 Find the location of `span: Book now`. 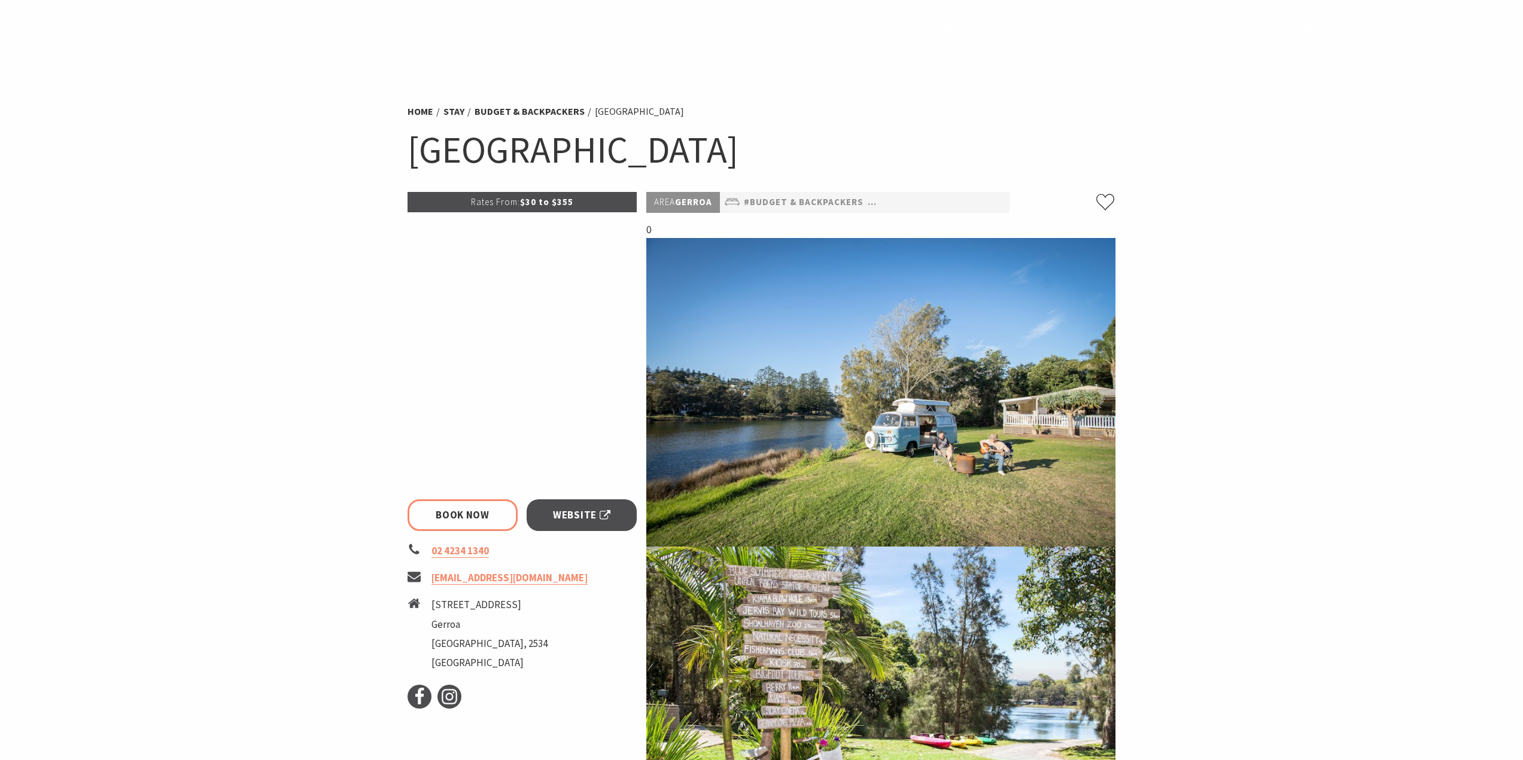

span: Book now is located at coordinates (1365, 30).